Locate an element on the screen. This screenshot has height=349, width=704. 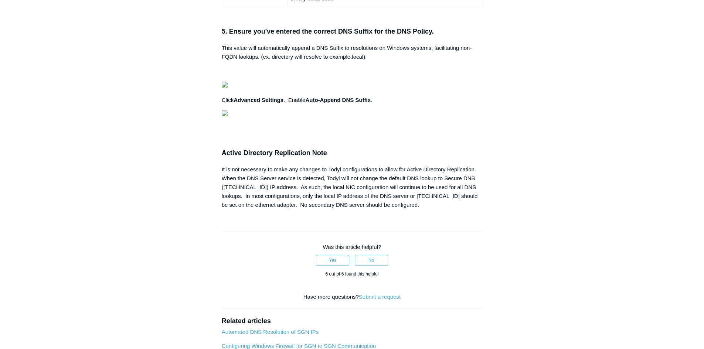
h2: Related articles is located at coordinates (352, 321).